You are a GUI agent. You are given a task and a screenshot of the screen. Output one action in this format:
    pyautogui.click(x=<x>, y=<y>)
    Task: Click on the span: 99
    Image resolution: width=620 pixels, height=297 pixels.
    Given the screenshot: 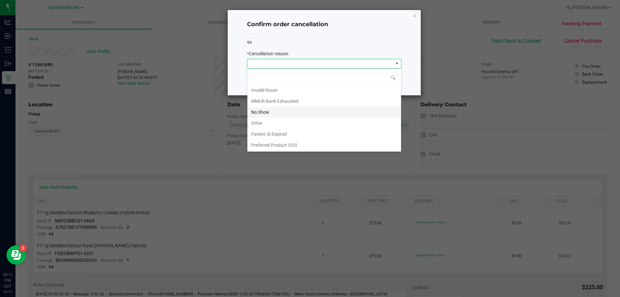 What is the action you would take?
    pyautogui.click(x=249, y=42)
    